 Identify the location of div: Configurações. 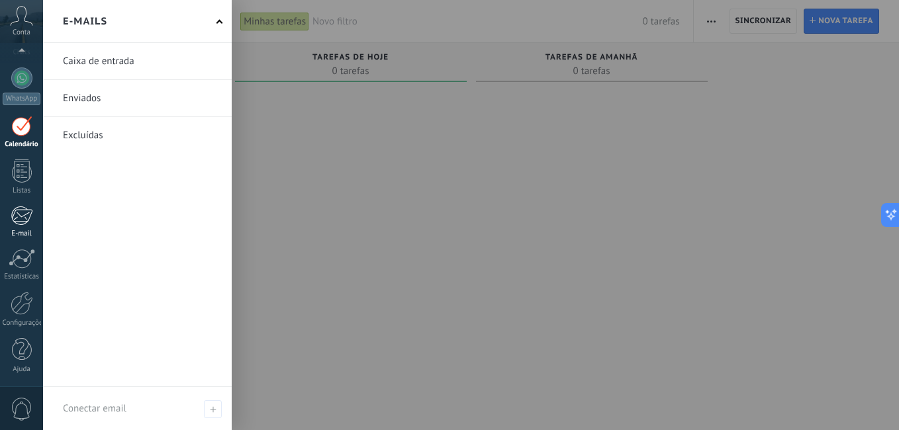
(22, 323).